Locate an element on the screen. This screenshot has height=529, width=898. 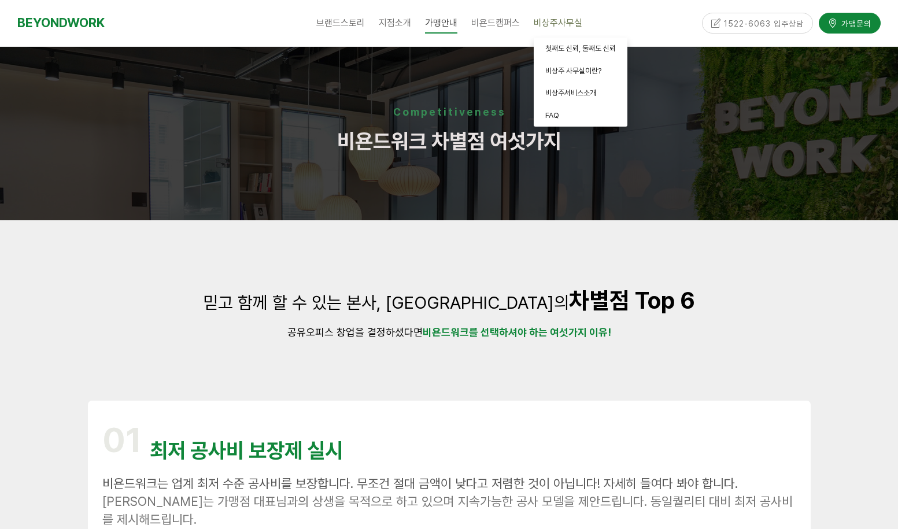
span: 지점소개 is located at coordinates (395, 23).